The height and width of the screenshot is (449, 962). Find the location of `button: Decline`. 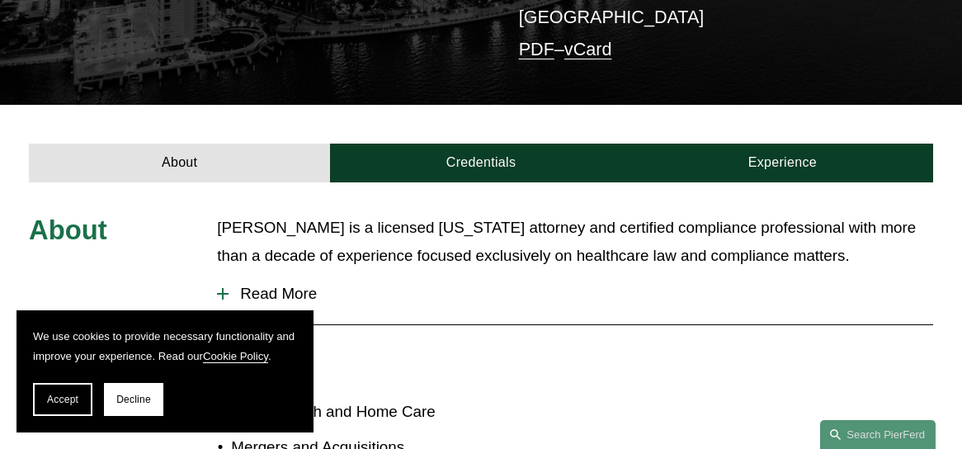

button: Decline is located at coordinates (134, 399).